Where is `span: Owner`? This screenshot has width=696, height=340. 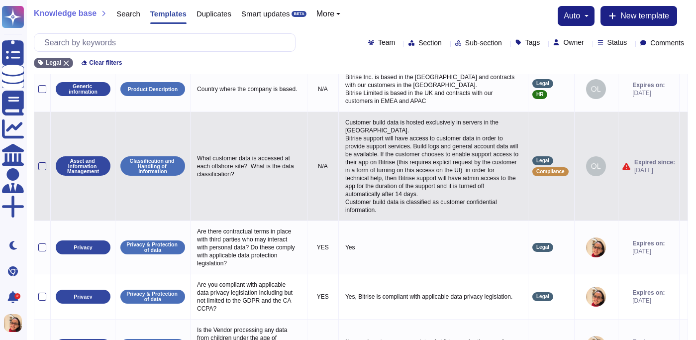
span: Owner is located at coordinates (573, 42).